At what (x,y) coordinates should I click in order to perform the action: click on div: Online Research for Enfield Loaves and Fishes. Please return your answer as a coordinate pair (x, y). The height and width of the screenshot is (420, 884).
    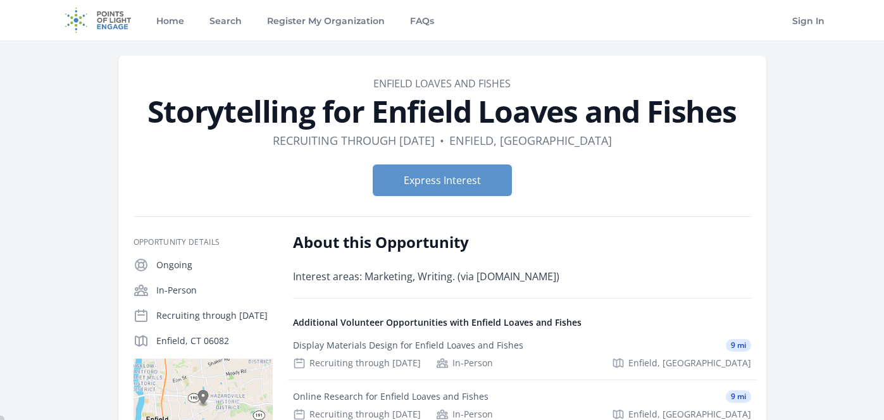
    Looking at the image, I should click on (390, 397).